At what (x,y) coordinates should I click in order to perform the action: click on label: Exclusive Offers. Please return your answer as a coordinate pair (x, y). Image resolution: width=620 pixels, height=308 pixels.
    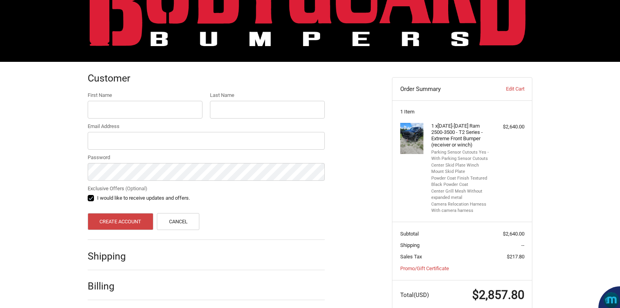
    Looking at the image, I should click on (206, 188).